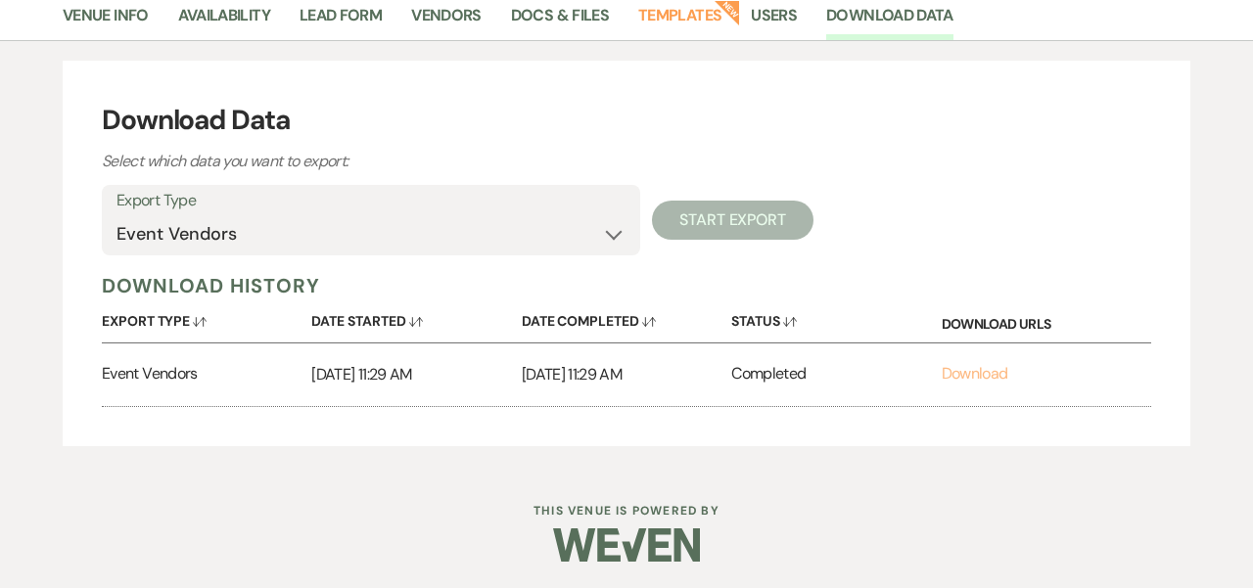  What do you see at coordinates (560, 22) in the screenshot?
I see `a: Docs & Files` at bounding box center [560, 22].